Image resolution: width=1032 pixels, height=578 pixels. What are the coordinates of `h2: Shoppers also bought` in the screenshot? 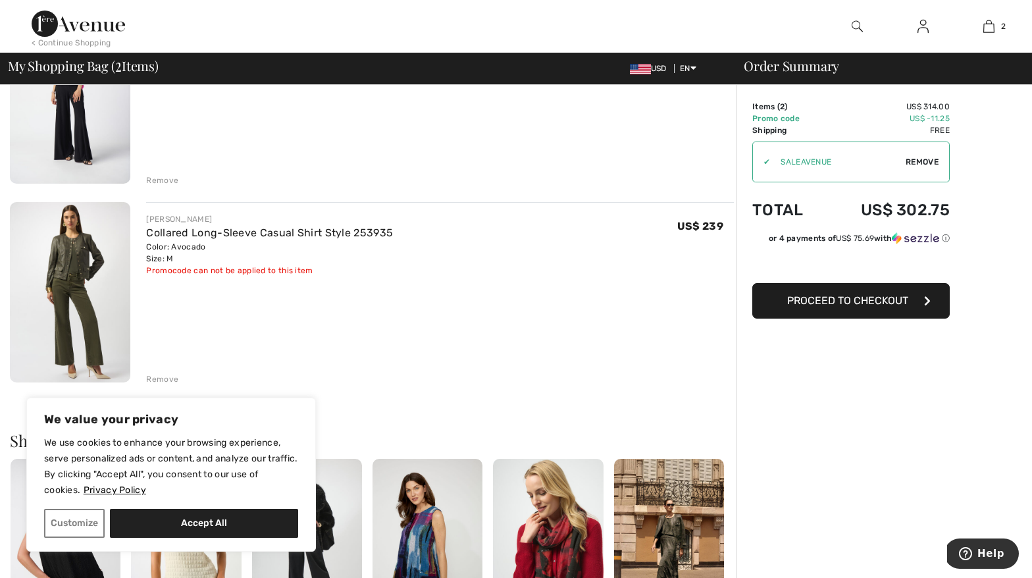 It's located at (372, 440).